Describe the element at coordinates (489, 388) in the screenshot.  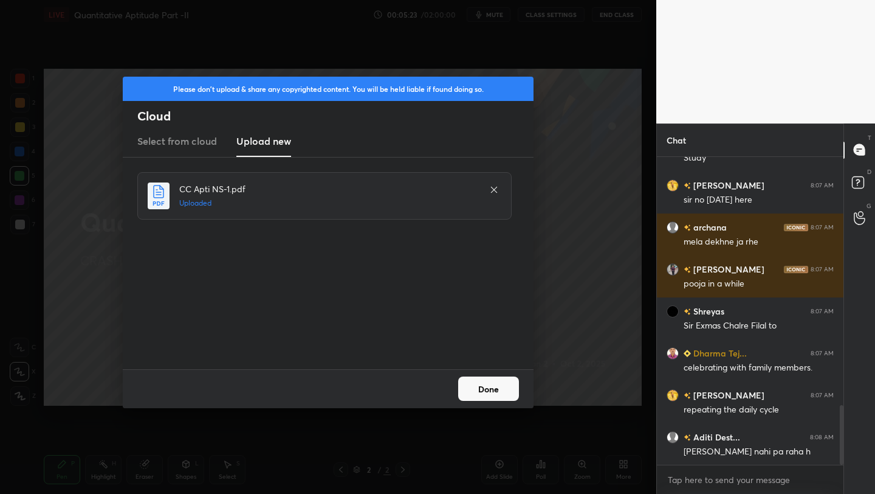
I see `button: Done` at that location.